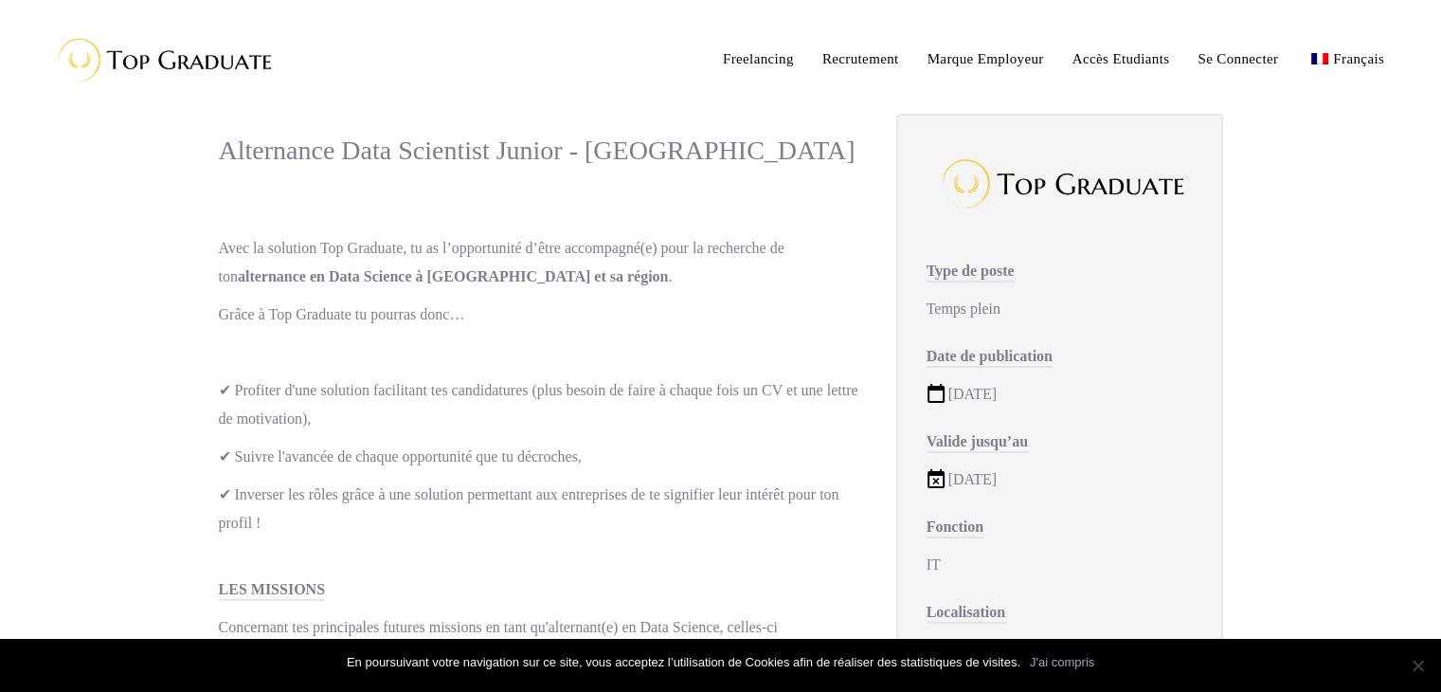 This screenshot has height=692, width=1441. Describe the element at coordinates (538, 641) in the screenshot. I see `p: Concernant tes principales futures missions en tant qu'alternant(e) en Data Science, celles-ci co...` at that location.